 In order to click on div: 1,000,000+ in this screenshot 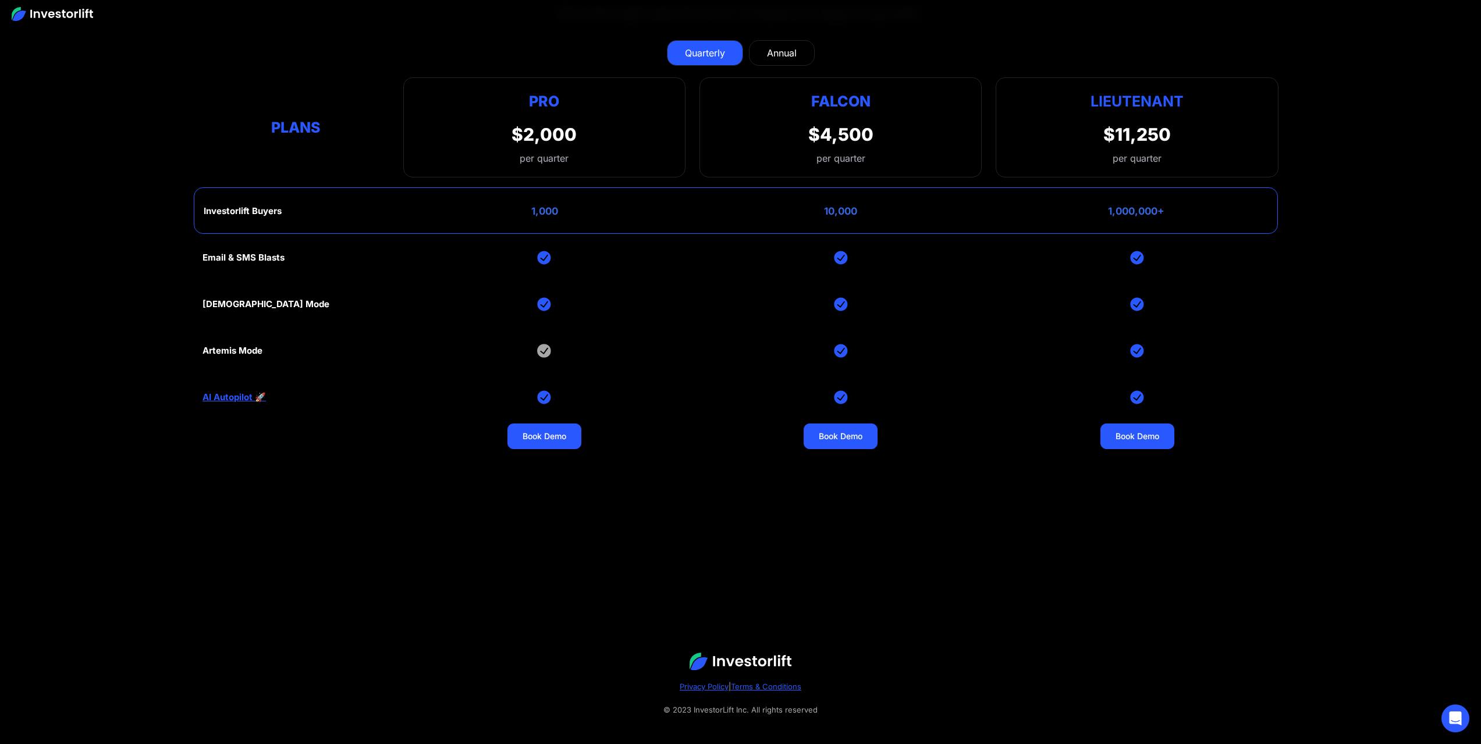, I will do `click(1136, 211)`.